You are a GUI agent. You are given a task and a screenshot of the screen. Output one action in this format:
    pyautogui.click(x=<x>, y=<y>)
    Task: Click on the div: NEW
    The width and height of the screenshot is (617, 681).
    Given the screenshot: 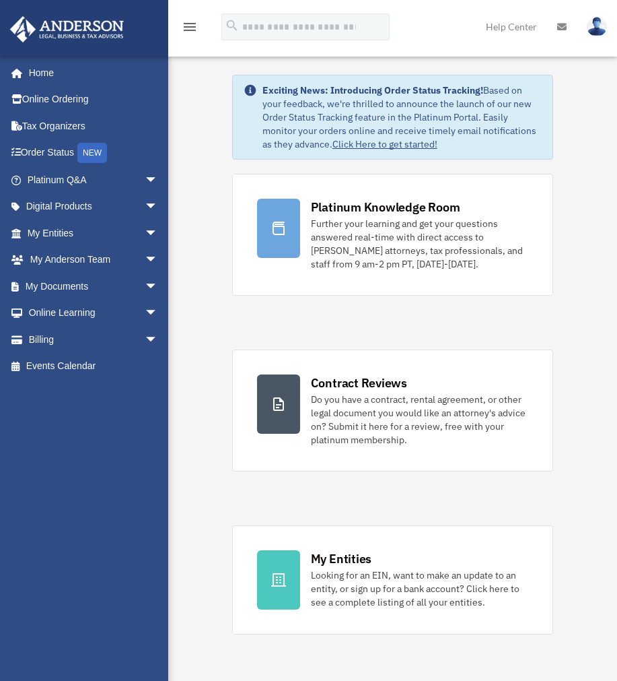 What is the action you would take?
    pyautogui.click(x=92, y=153)
    